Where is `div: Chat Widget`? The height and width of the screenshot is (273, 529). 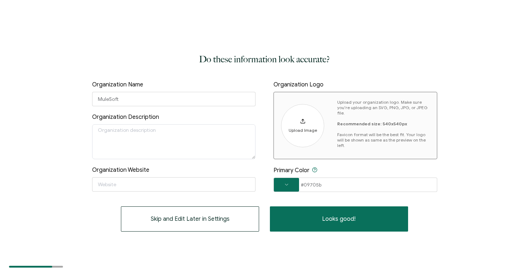 div: Chat Widget is located at coordinates (511, 255).